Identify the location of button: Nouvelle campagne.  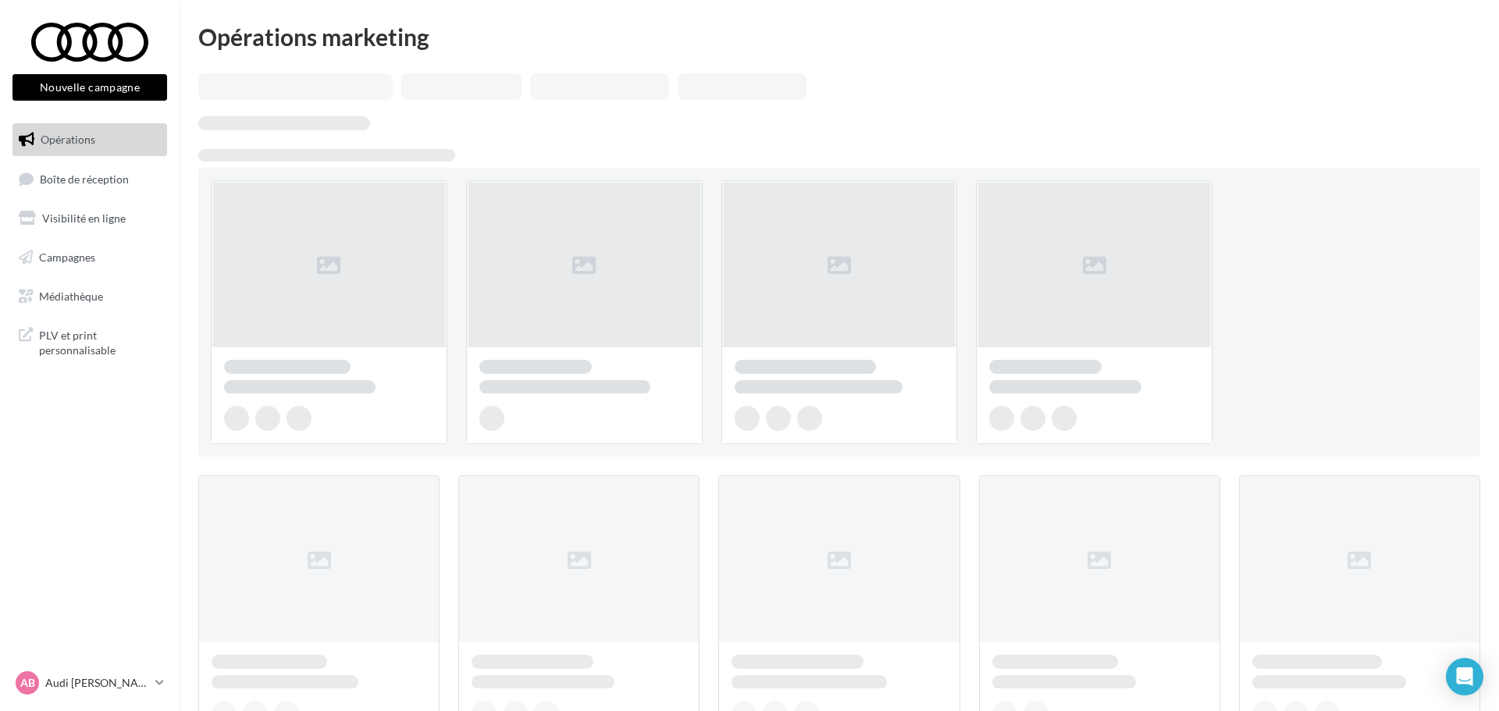
(90, 87).